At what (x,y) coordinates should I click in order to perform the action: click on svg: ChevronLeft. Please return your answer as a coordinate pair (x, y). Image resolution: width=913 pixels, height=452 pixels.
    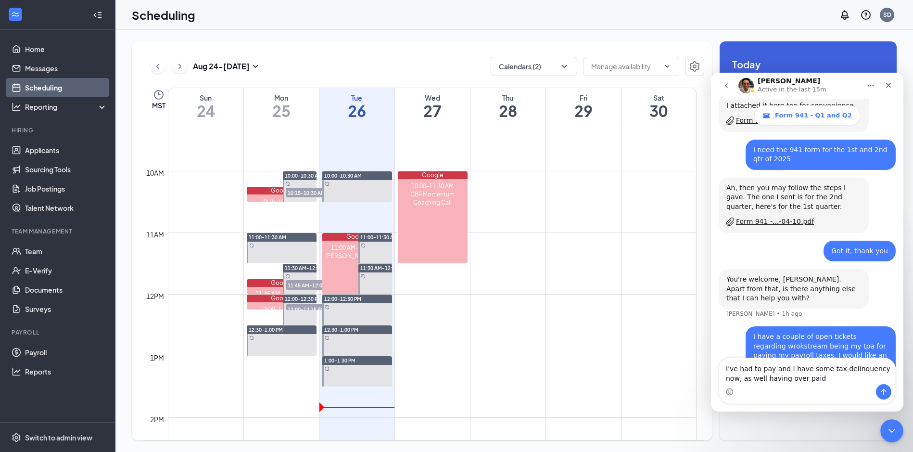
    Looking at the image, I should click on (158, 66).